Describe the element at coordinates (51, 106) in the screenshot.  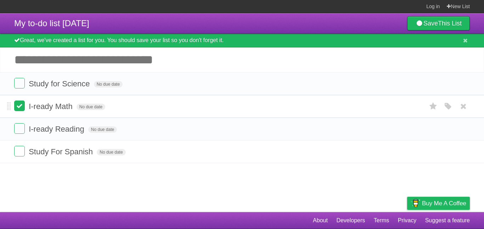
I see `span: I-ready Math` at that location.